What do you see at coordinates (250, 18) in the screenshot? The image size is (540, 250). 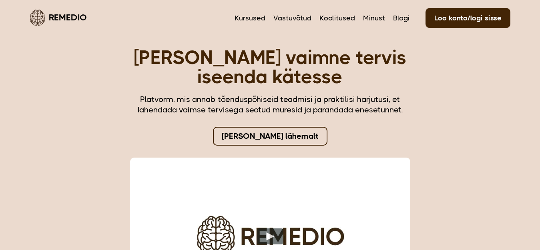 I see `a: Kursused` at bounding box center [250, 18].